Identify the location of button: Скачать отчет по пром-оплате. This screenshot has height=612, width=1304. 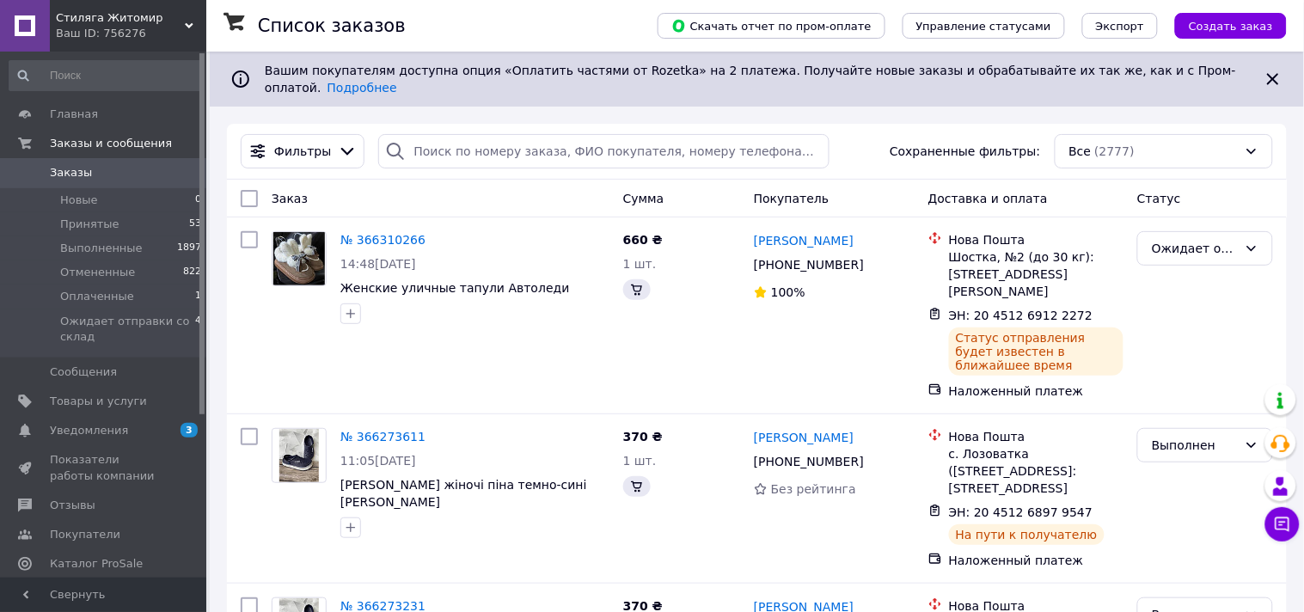
(771, 26).